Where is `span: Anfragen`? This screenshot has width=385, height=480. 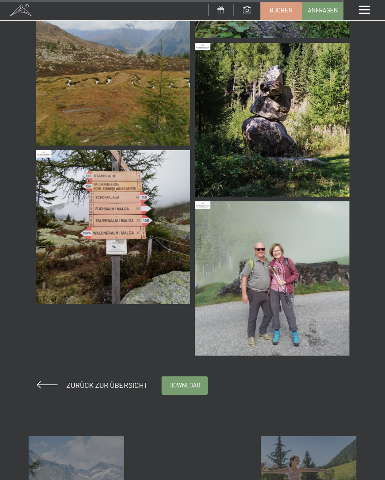 span: Anfragen is located at coordinates (322, 10).